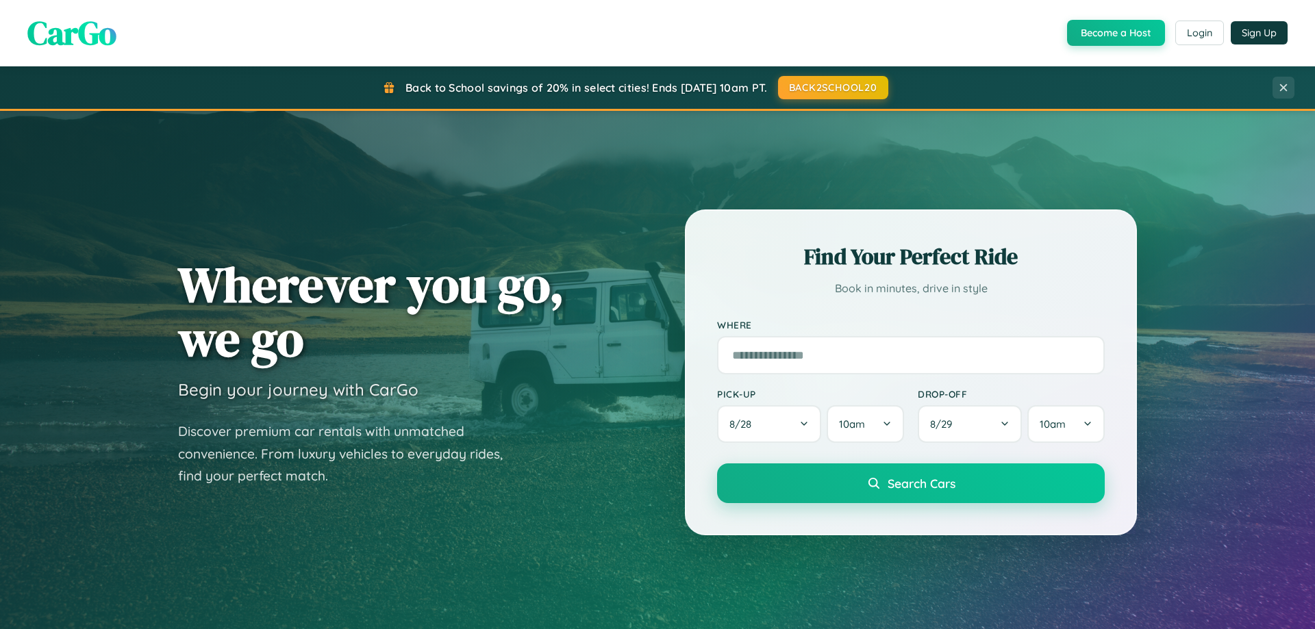 The width and height of the screenshot is (1315, 629). I want to click on button: Login, so click(1199, 33).